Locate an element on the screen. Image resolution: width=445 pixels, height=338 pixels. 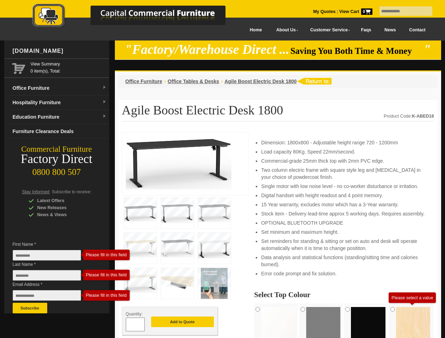
div: Latest Offers is located at coordinates (62, 201).